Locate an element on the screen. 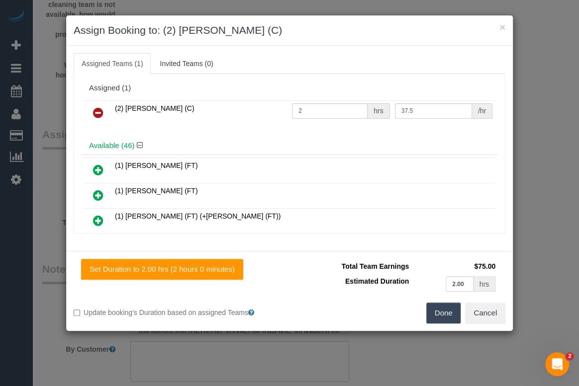 The width and height of the screenshot is (579, 386). td: $75.00 is located at coordinates (455, 267).